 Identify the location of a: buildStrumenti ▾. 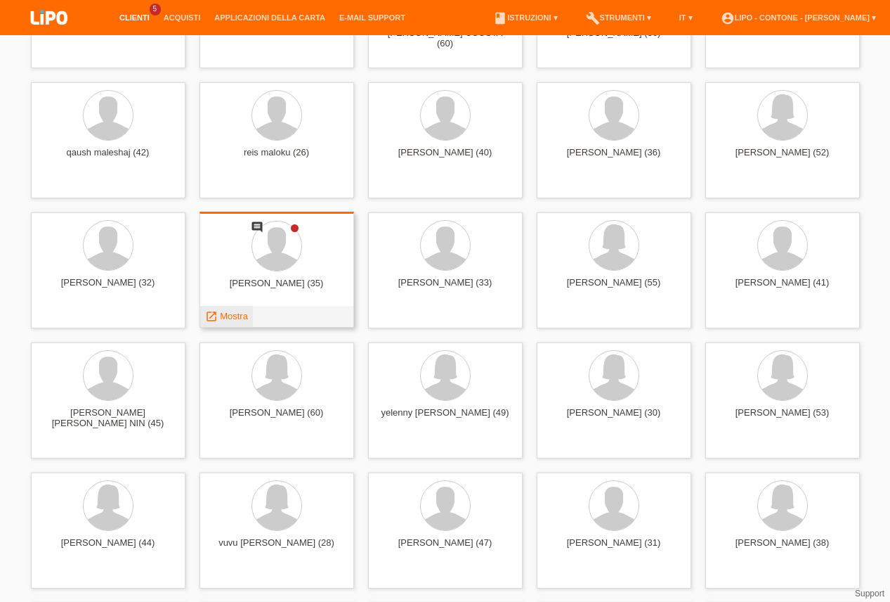
(618, 18).